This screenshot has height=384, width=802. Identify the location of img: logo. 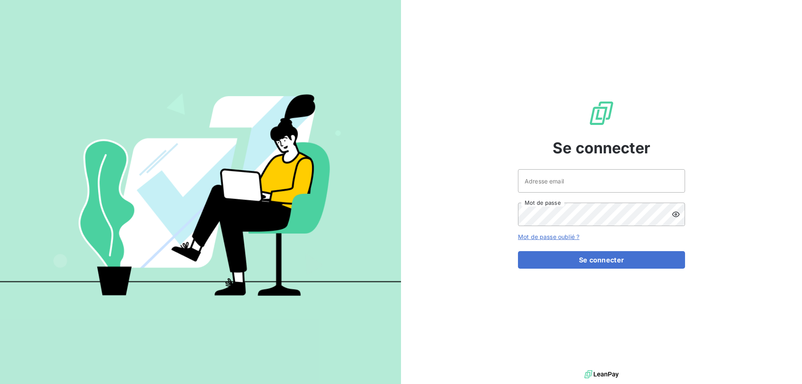
(602, 374).